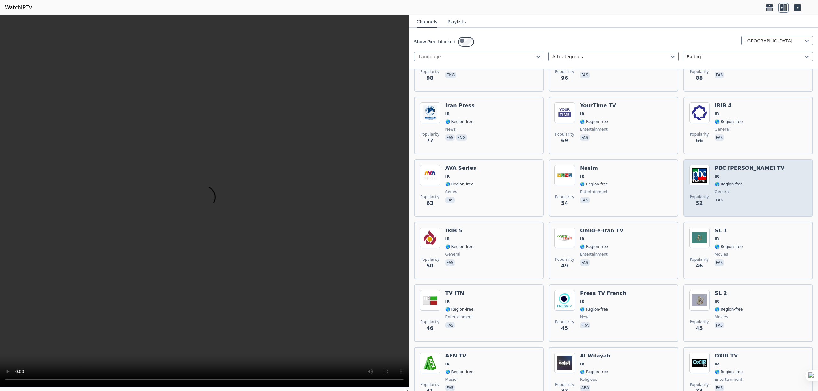 This screenshot has width=818, height=391. I want to click on span: 96, so click(564, 78).